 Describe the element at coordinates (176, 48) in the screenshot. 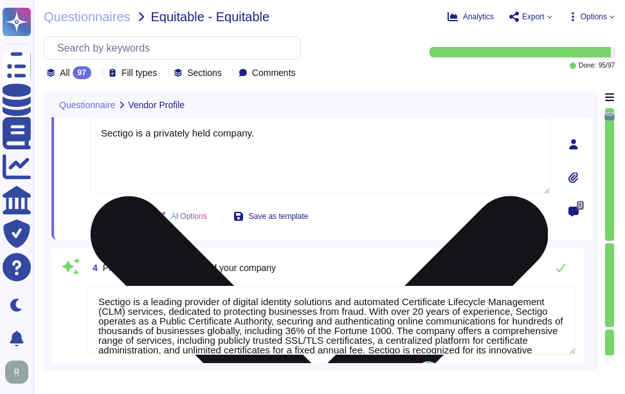

I see `input: Search by keywords` at that location.